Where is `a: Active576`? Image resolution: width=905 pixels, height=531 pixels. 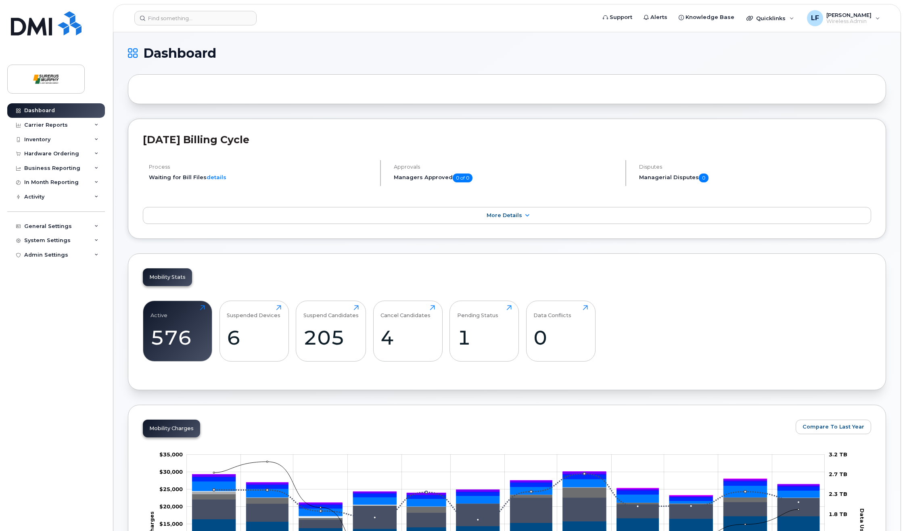
a: Active576 is located at coordinates (178, 331).